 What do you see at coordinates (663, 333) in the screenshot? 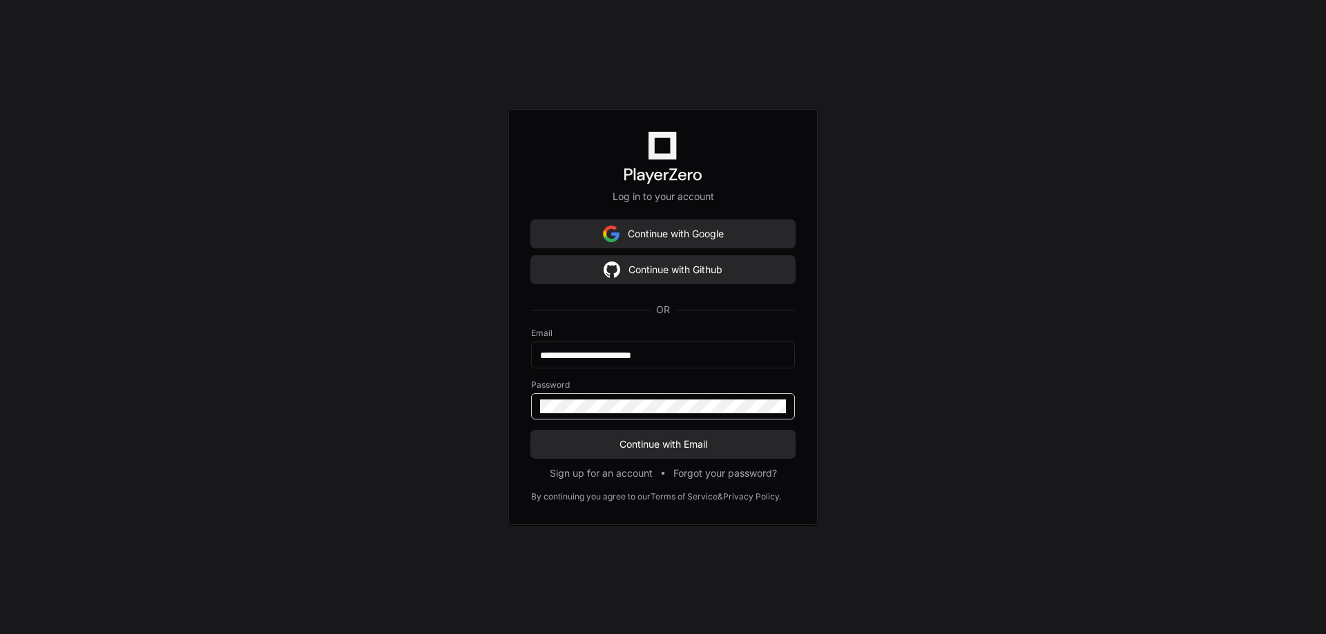
I see `label: Email` at bounding box center [663, 333].